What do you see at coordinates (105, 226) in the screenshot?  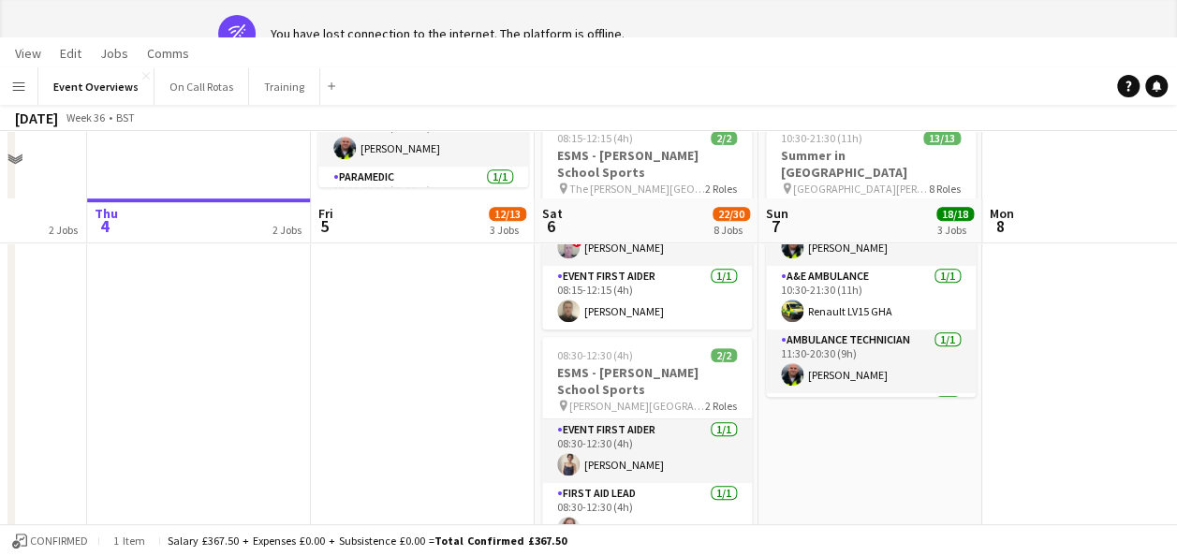 I see `span: 4` at bounding box center [105, 226].